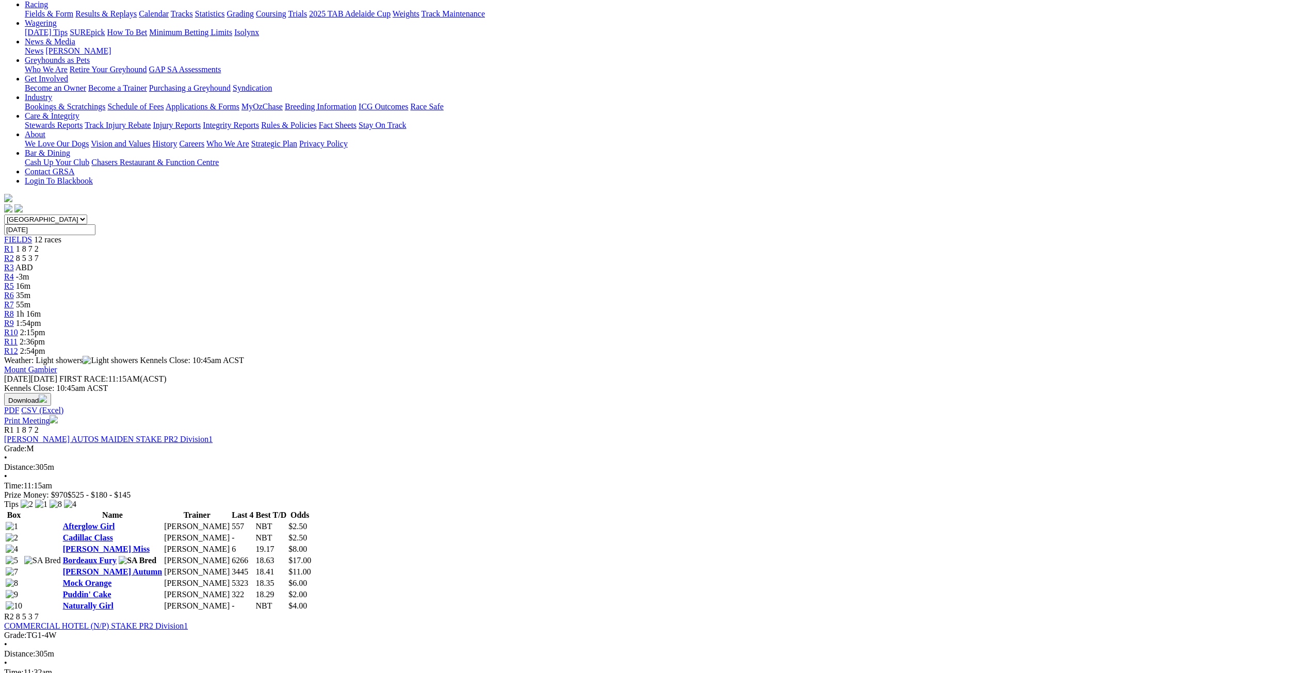 This screenshot has height=673, width=1313. I want to click on a: Breeding Information, so click(320, 106).